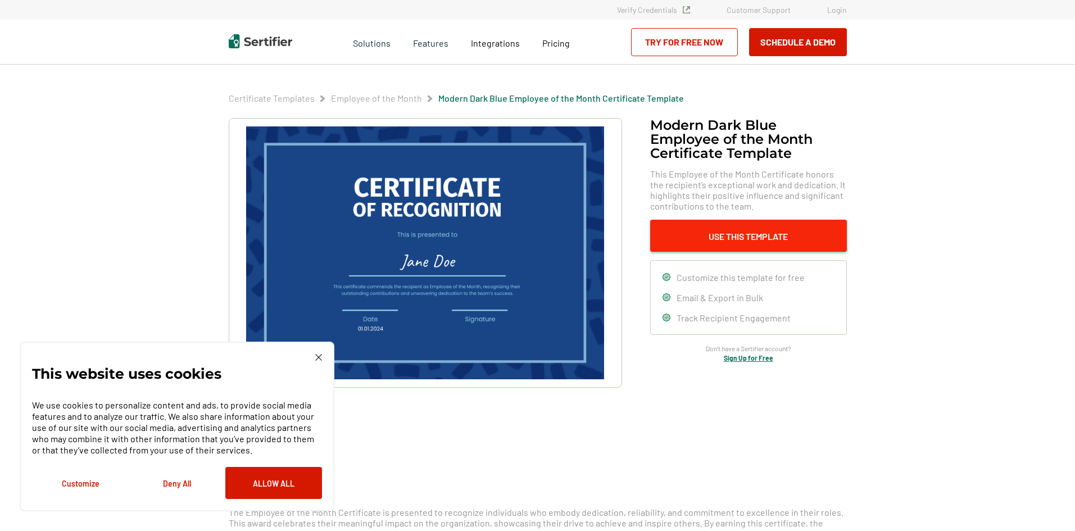 This screenshot has width=1075, height=531. What do you see at coordinates (274, 483) in the screenshot?
I see `button: Allow All` at bounding box center [274, 483].